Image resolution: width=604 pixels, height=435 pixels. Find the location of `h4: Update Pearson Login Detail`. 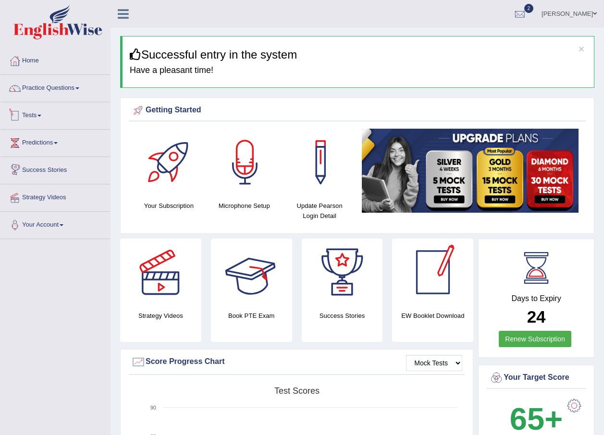

h4: Update Pearson Login Detail is located at coordinates (319, 211).